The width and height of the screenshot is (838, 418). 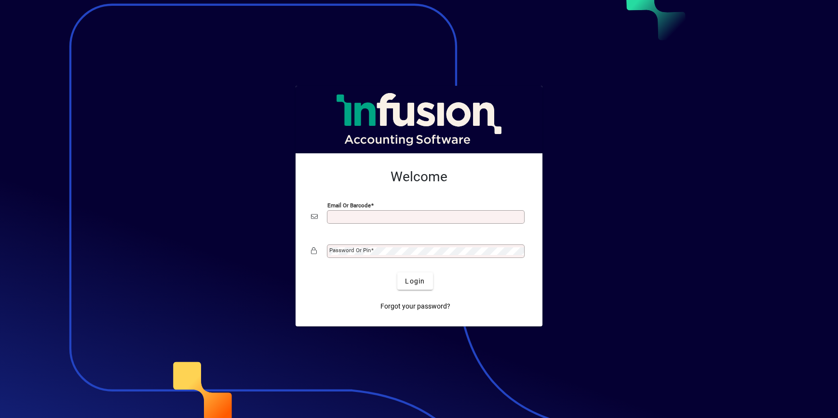 I want to click on mat-label: Password or Pin, so click(x=350, y=250).